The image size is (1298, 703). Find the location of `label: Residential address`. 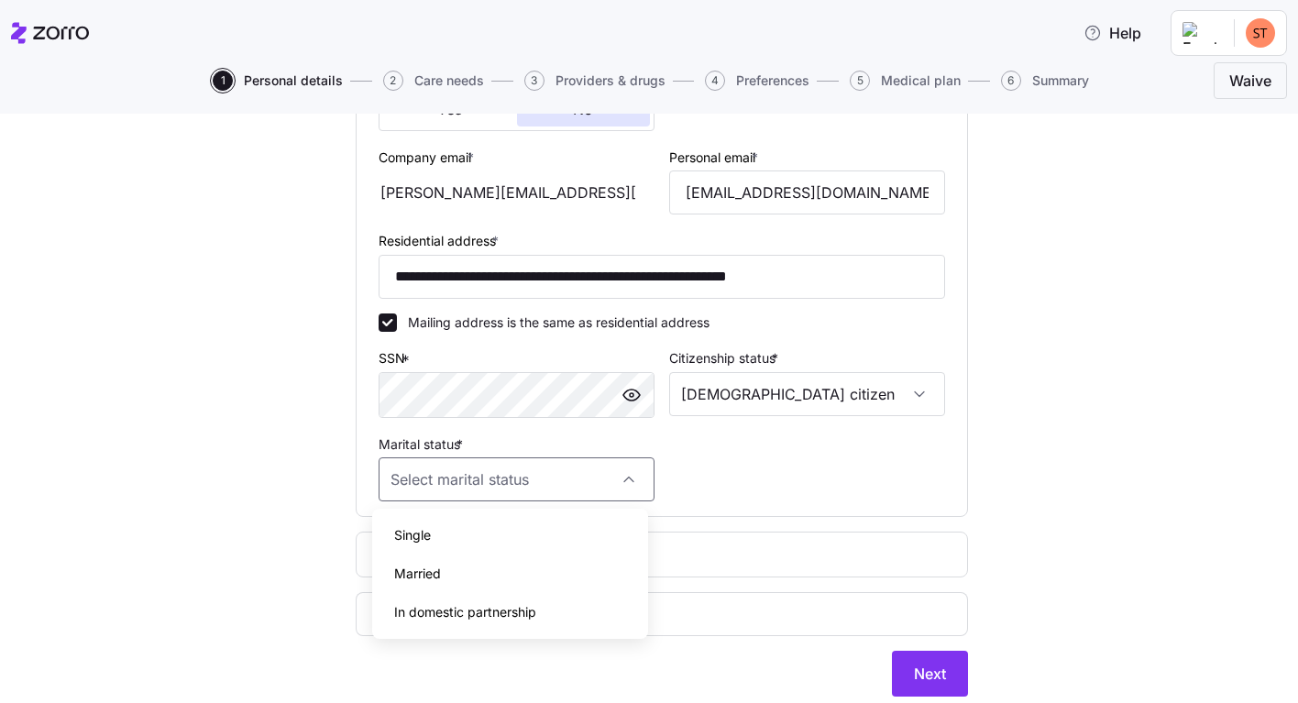

label: Residential address is located at coordinates (440, 241).